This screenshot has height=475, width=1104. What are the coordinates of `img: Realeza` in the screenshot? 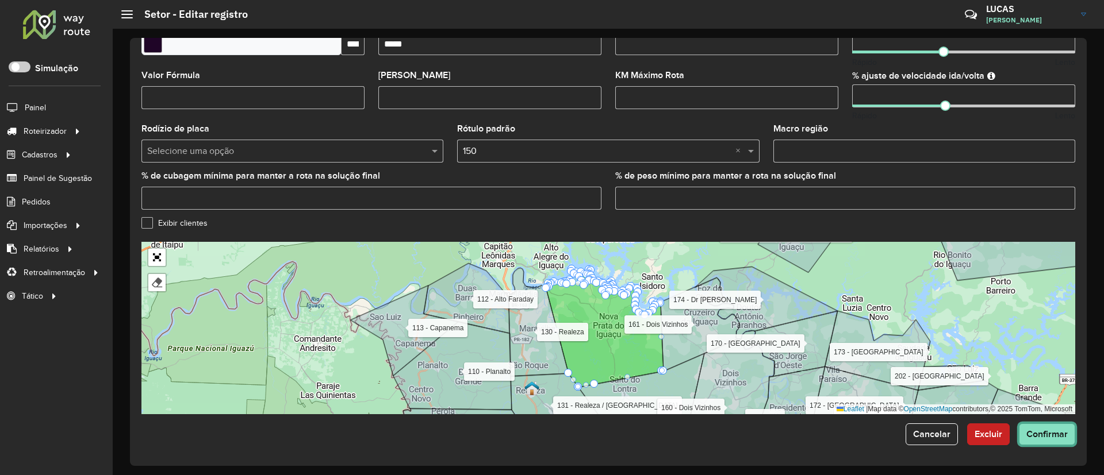 It's located at (532, 389).